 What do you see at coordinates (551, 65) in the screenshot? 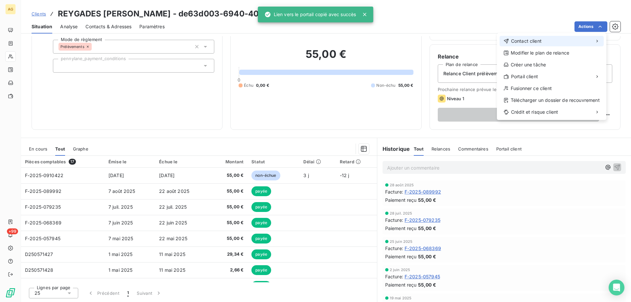
I see `div: Créer une tâche` at bounding box center [551, 65].